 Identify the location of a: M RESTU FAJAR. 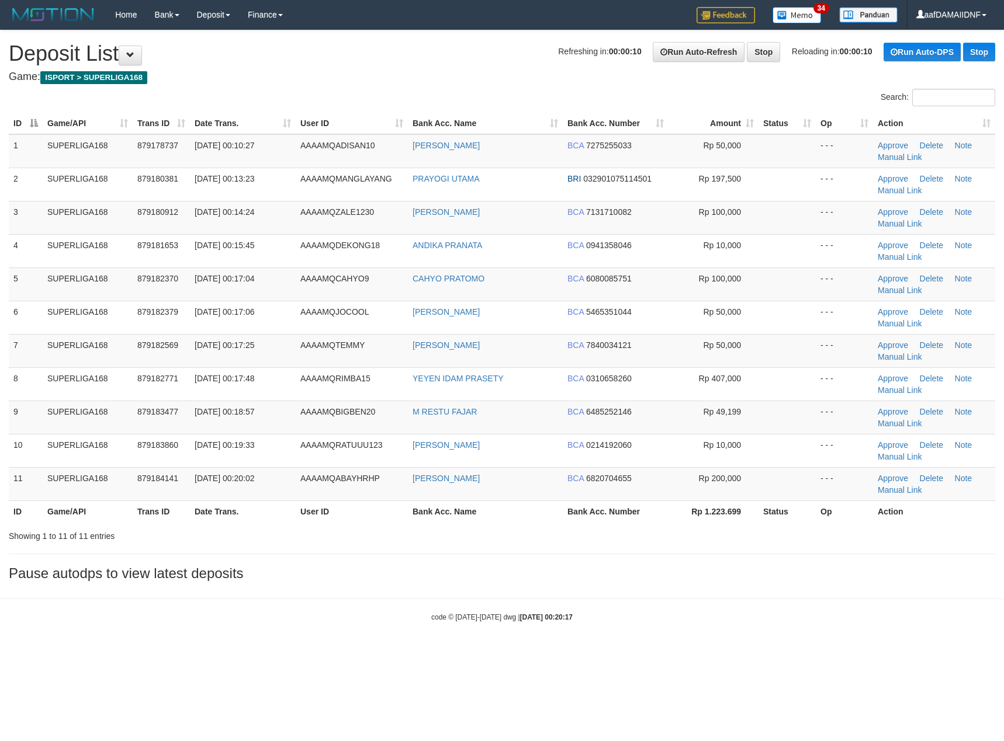
(445, 412).